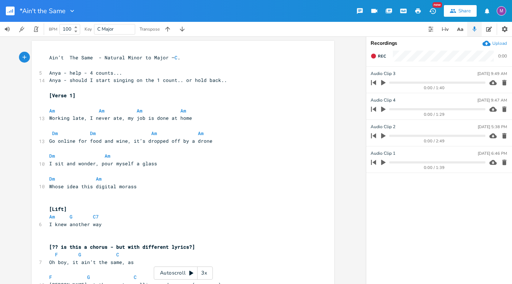 This screenshot has height=284, width=512. I want to click on span: Oh boy, it ain’t the same, as, so click(91, 262).